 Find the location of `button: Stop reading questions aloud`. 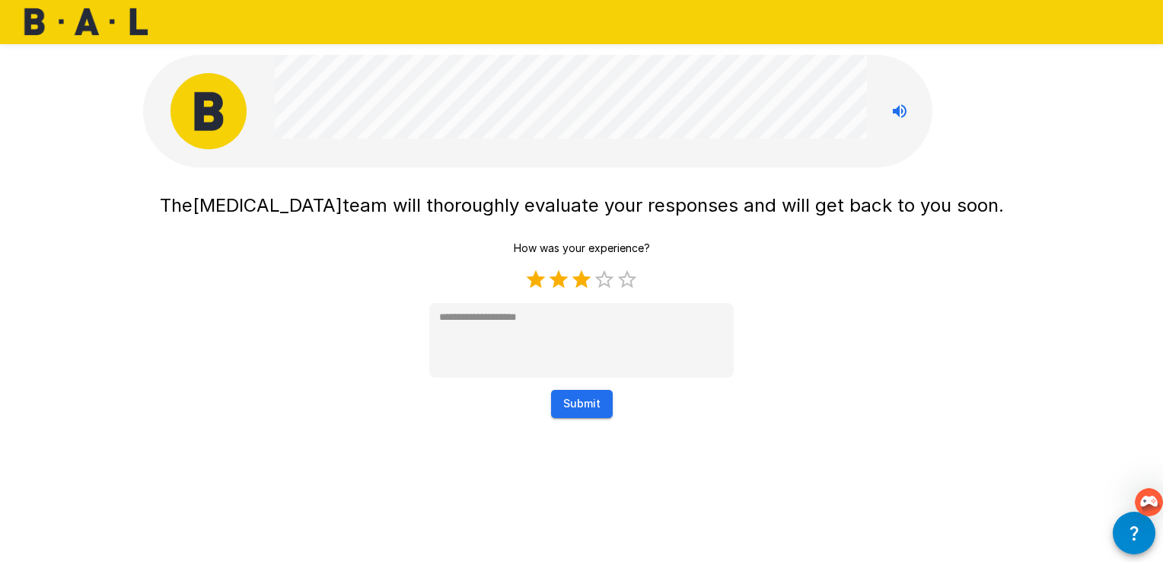

button: Stop reading questions aloud is located at coordinates (900, 111).